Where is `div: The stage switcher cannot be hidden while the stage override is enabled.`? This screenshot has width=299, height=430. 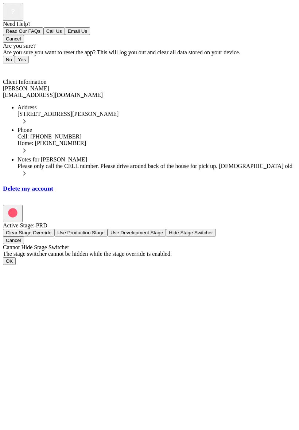 div: The stage switcher cannot be hidden while the stage override is enabled. is located at coordinates (149, 254).